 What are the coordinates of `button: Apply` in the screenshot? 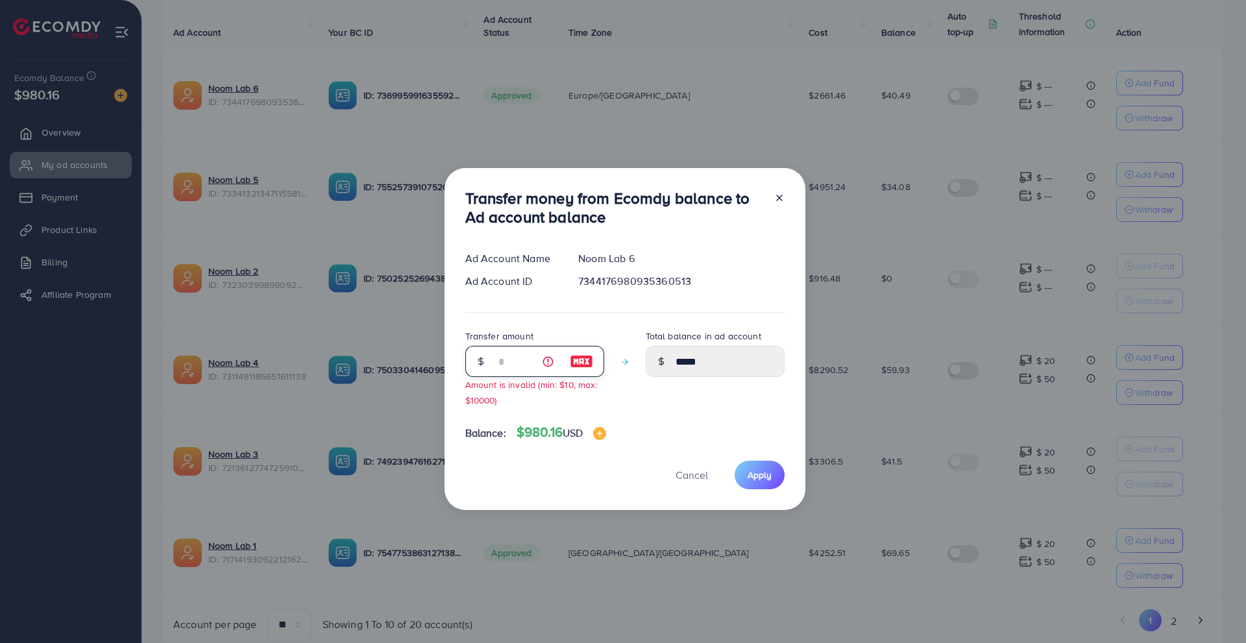 It's located at (759, 474).